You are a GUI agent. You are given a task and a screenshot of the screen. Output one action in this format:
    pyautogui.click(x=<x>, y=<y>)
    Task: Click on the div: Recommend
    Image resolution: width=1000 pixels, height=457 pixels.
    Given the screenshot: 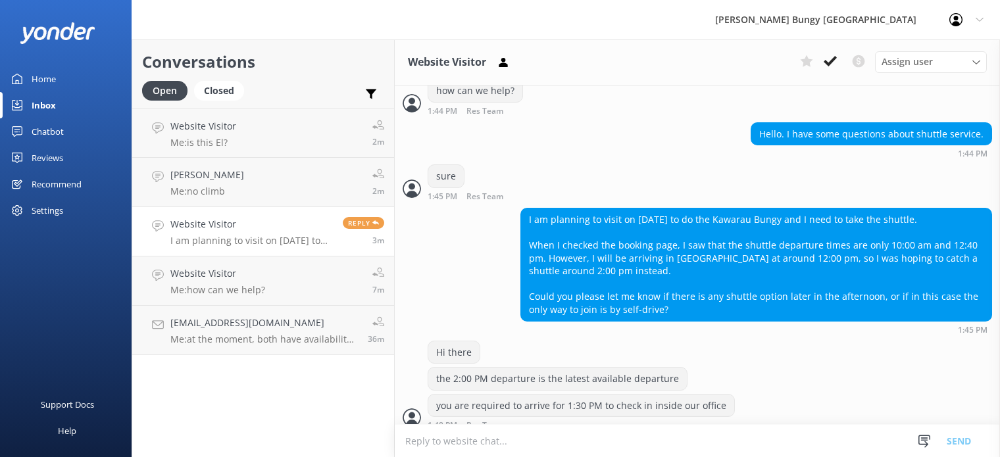 What is the action you would take?
    pyautogui.click(x=57, y=184)
    